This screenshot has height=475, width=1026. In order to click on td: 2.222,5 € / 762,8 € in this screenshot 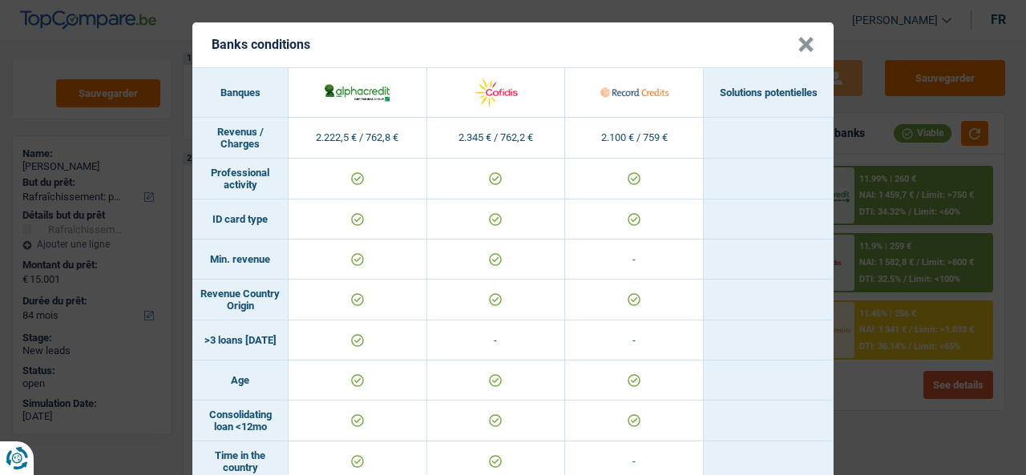, I will do `click(357, 138)`.